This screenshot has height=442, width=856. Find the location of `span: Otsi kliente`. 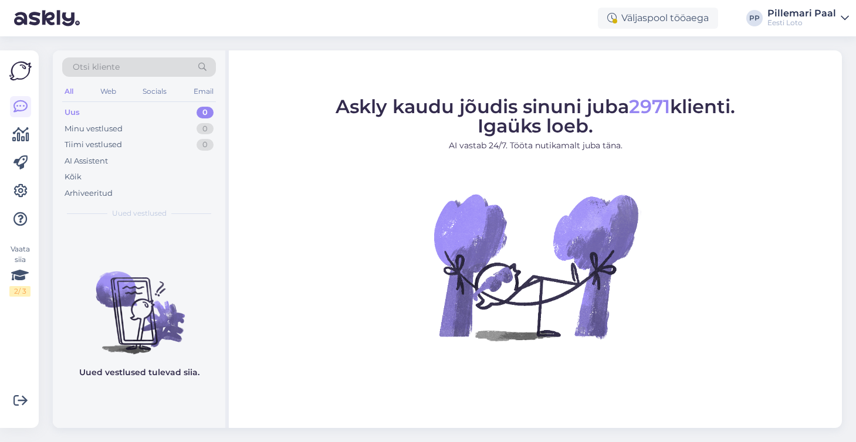

span: Otsi kliente is located at coordinates (96, 67).